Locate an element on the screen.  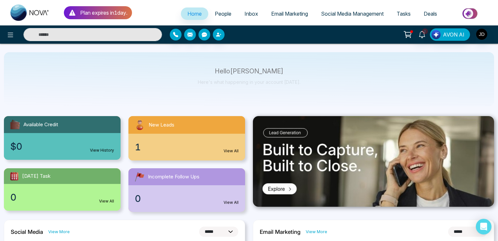
h2: Social Media is located at coordinates (27, 232).